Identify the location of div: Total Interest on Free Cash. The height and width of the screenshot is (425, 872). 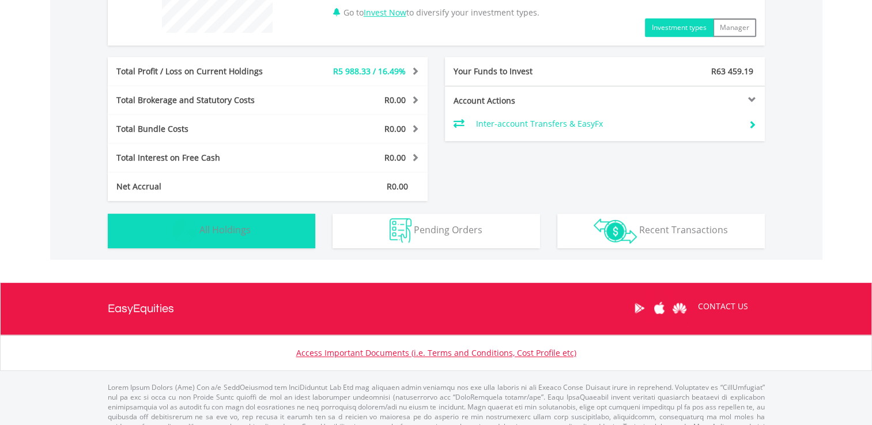
(201, 158).